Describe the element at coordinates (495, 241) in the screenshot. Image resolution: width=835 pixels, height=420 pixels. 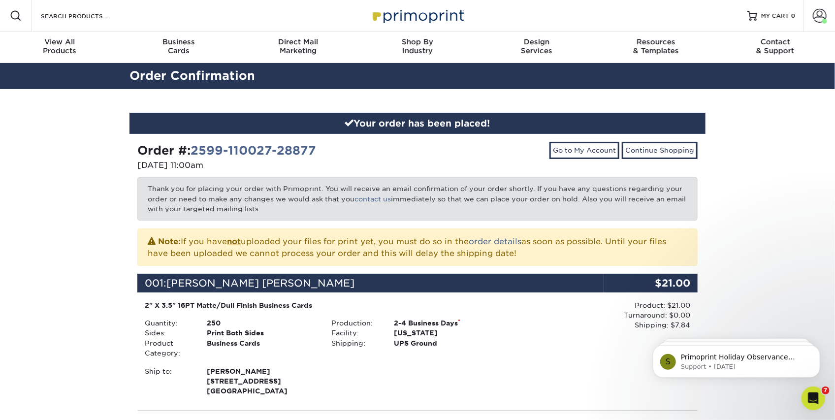
I see `a: order details` at that location.